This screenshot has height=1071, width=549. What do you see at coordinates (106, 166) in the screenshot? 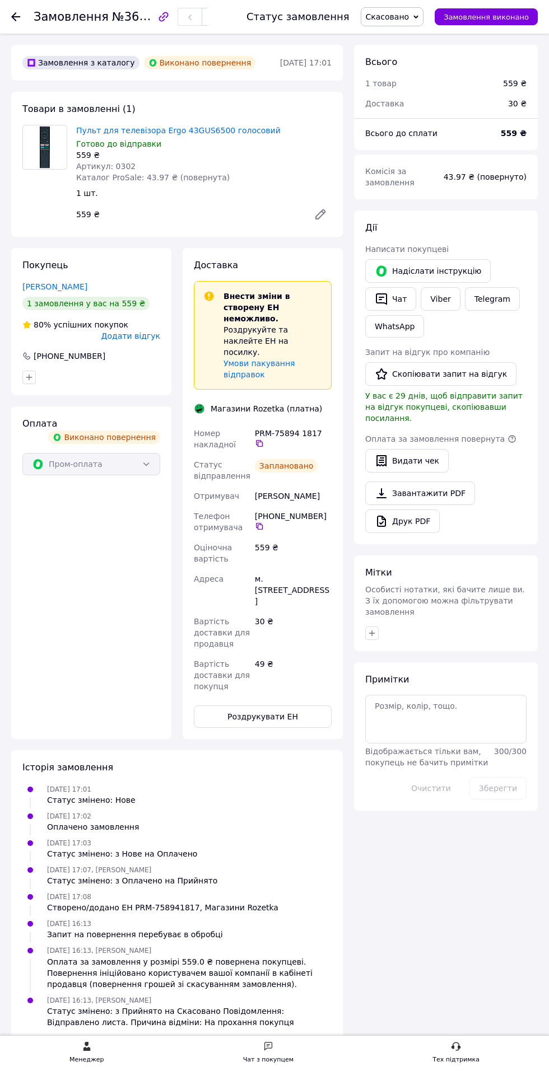
I see `span: Артикул: 0302` at bounding box center [106, 166].